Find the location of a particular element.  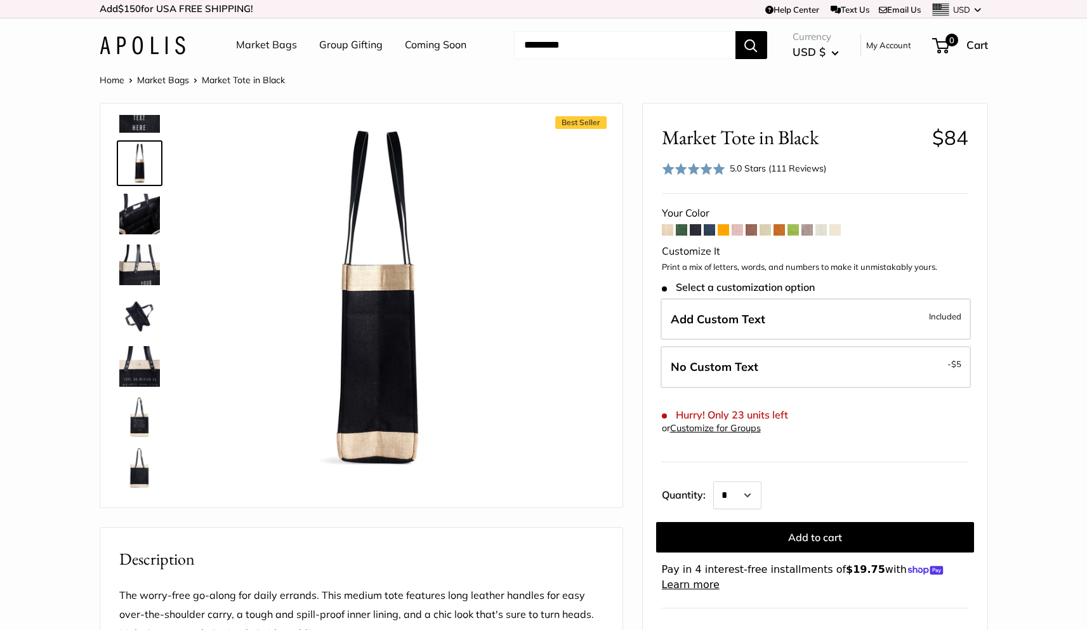

span: No Custom Text is located at coordinates (715, 366).